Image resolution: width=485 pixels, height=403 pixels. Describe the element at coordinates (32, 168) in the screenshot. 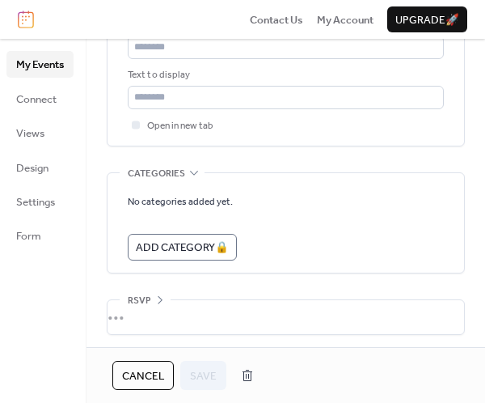

I see `span: Design` at that location.